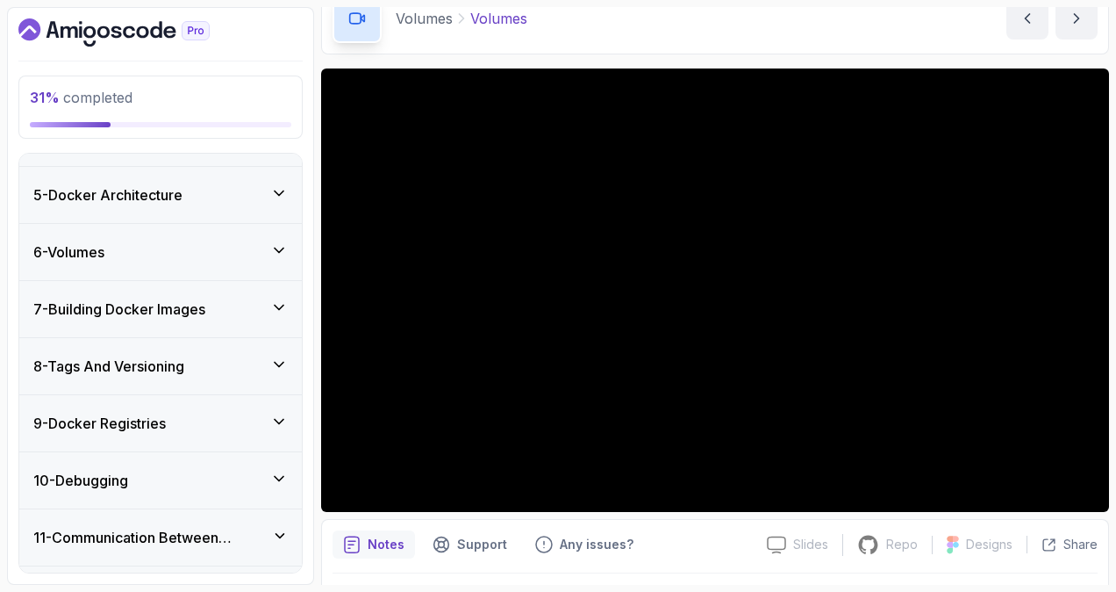 The height and width of the screenshot is (592, 1116). Describe the element at coordinates (161, 309) in the screenshot. I see `button: 7-Building Docker Images` at that location.